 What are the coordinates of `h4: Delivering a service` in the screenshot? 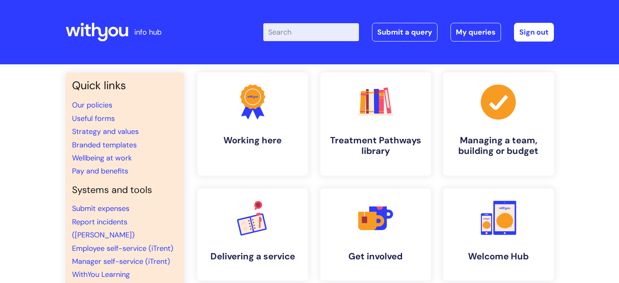 It's located at (253, 256).